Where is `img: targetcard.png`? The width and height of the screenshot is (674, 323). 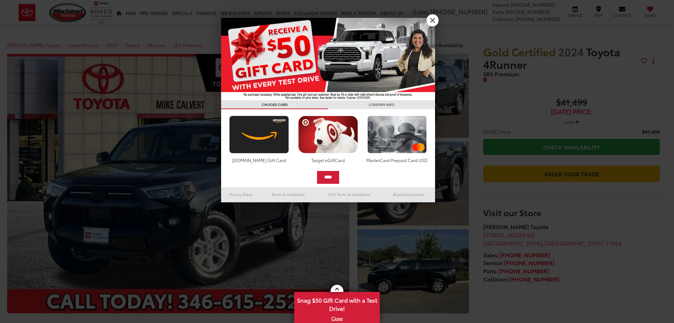 img: targetcard.png is located at coordinates (328, 134).